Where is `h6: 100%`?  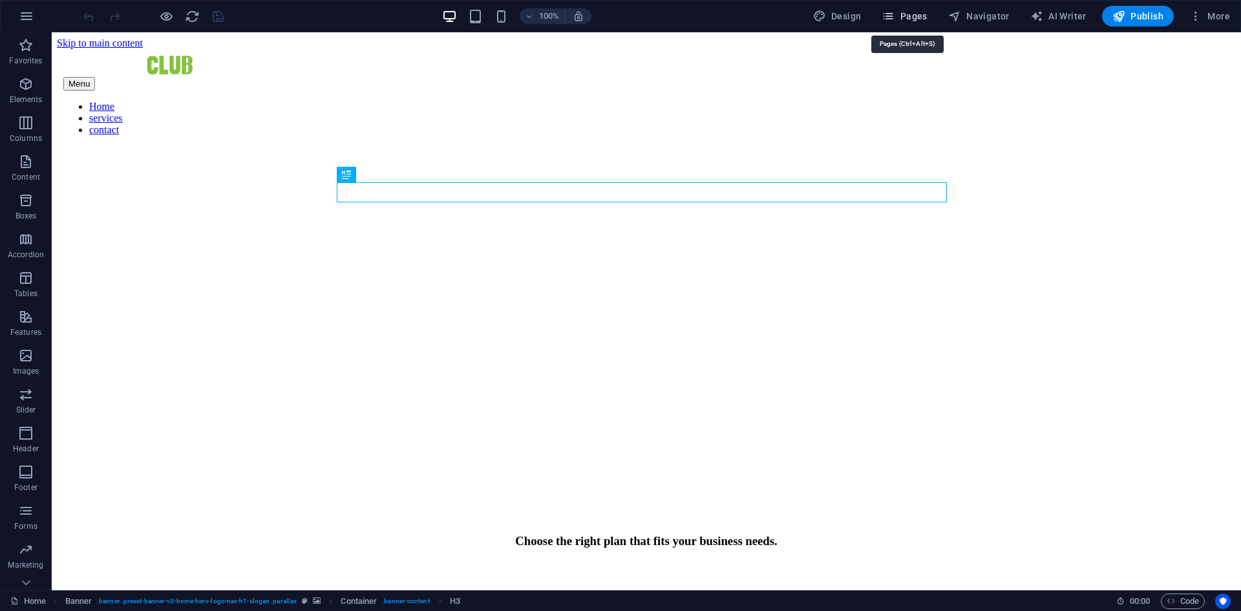 h6: 100% is located at coordinates (549, 16).